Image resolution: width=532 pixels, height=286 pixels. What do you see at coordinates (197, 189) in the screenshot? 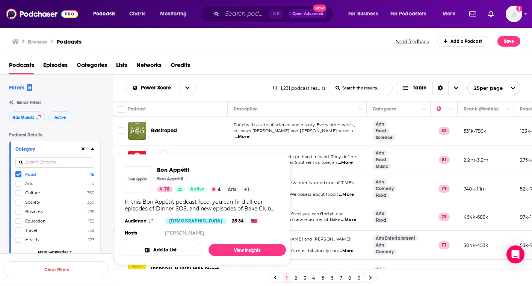
I see `a: Active` at bounding box center [197, 189].